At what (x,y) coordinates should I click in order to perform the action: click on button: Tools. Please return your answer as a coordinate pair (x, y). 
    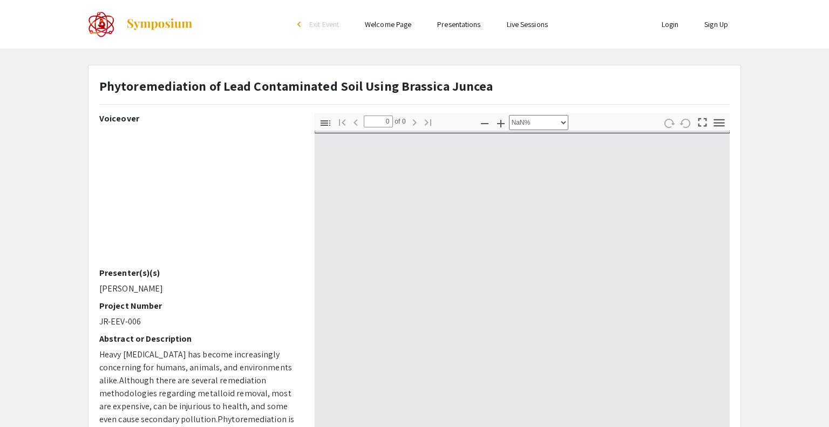
    Looking at the image, I should click on (719, 123).